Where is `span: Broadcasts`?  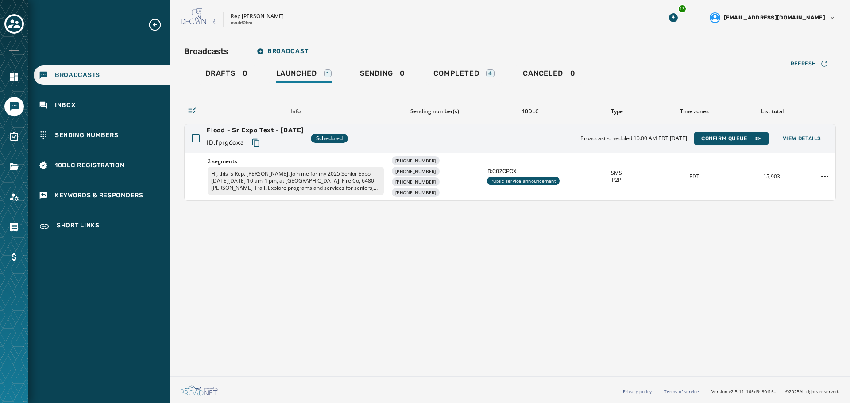 span: Broadcasts is located at coordinates (77, 75).